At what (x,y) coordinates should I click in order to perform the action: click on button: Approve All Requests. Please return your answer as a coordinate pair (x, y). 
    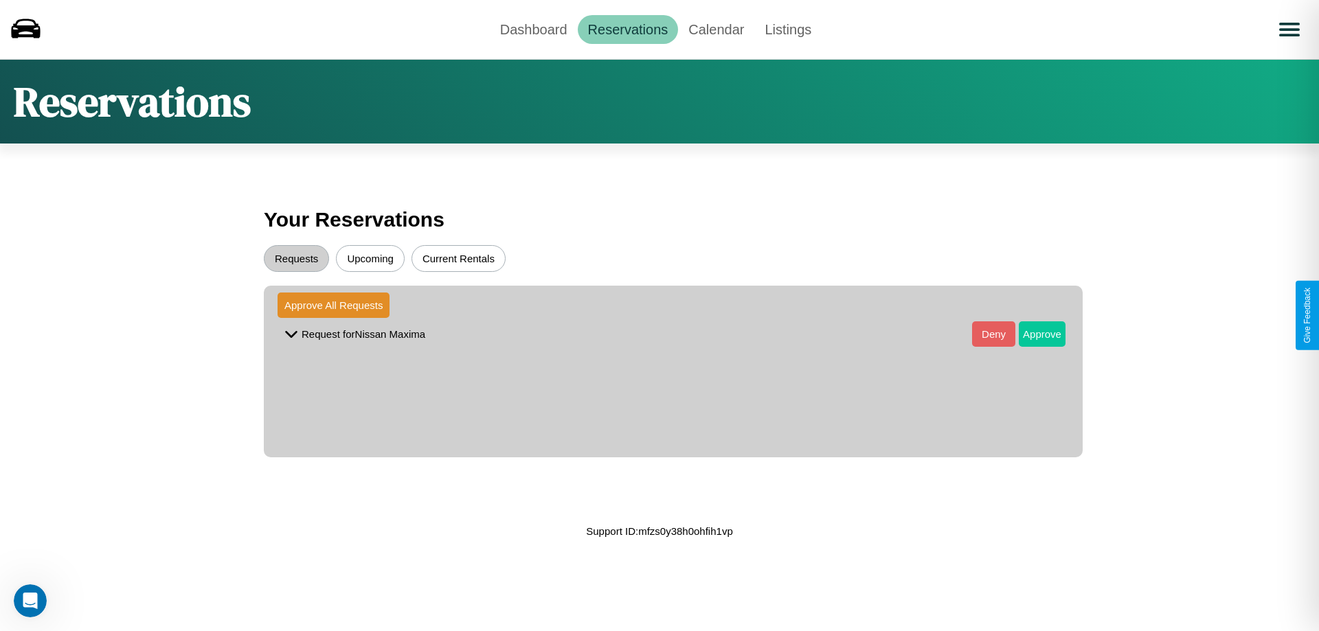
    Looking at the image, I should click on (333, 305).